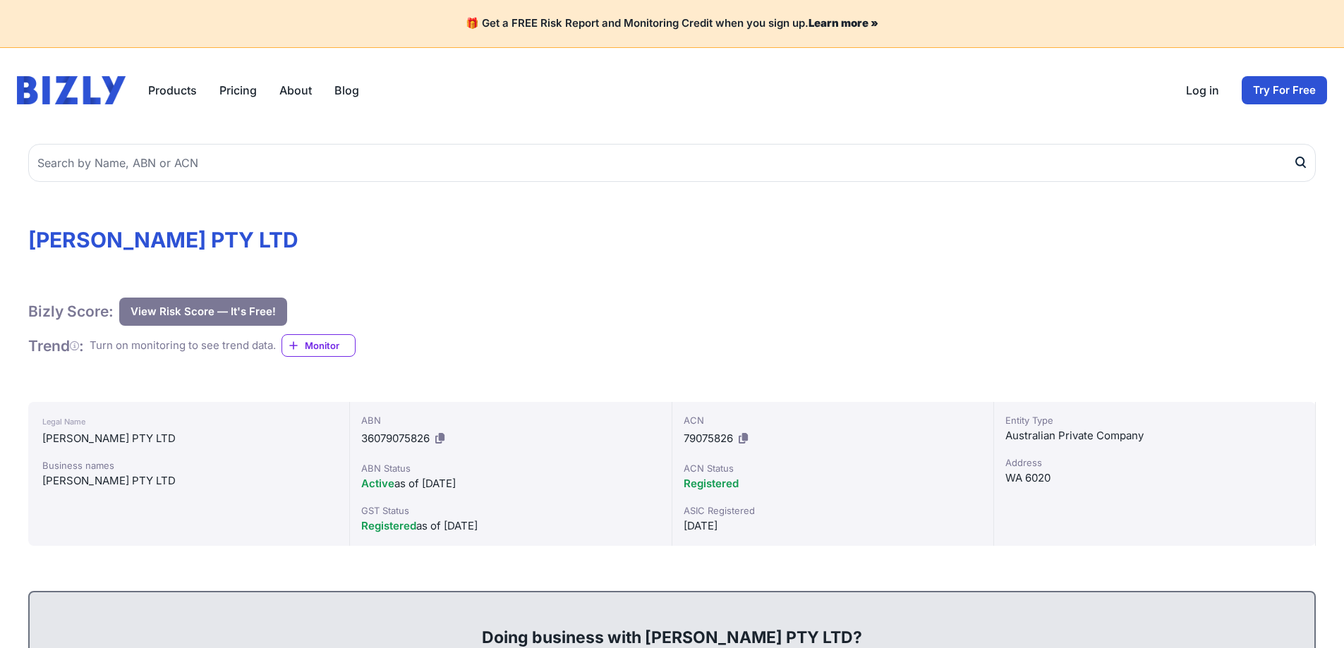 Image resolution: width=1344 pixels, height=648 pixels. I want to click on div: ABN, so click(510, 421).